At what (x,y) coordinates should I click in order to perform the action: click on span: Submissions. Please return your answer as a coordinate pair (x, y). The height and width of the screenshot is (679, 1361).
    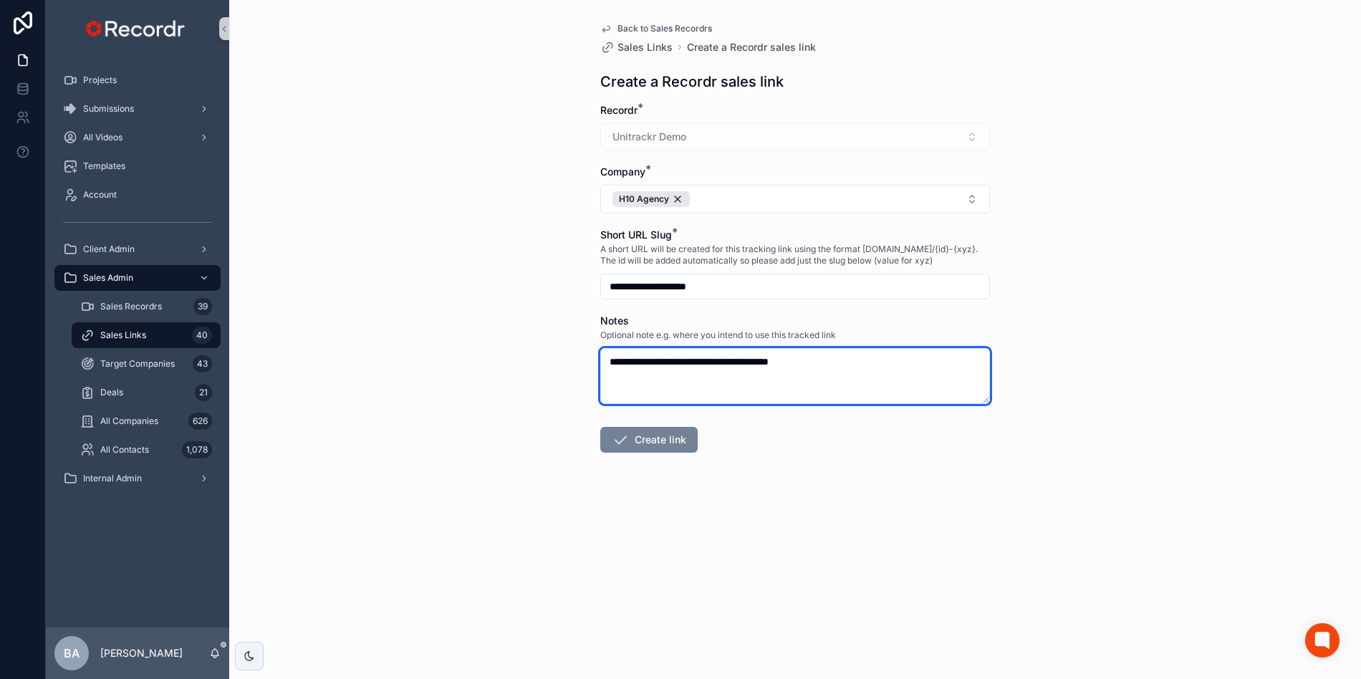
    Looking at the image, I should click on (108, 109).